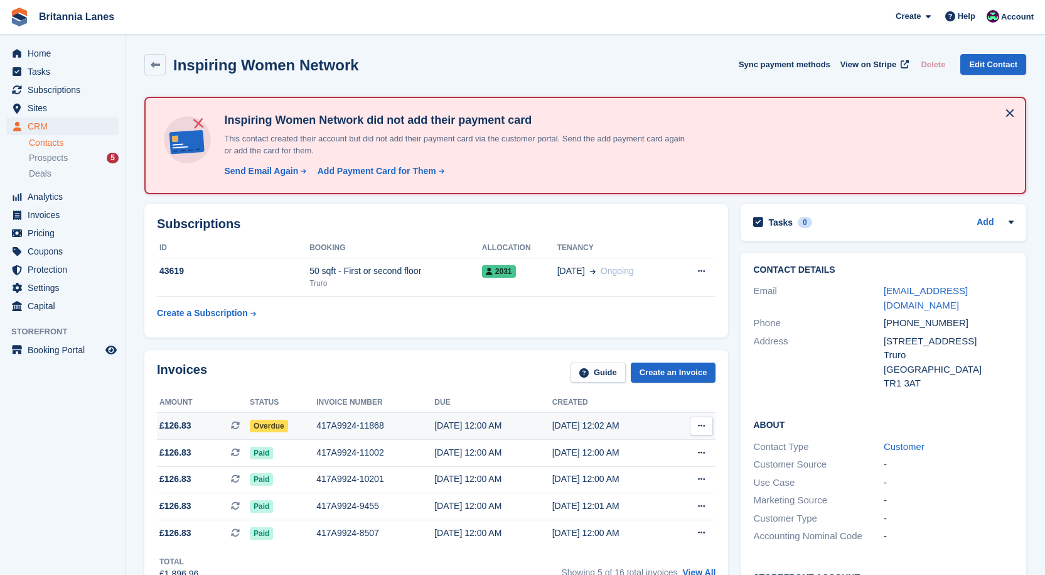 The width and height of the screenshot is (1045, 575). I want to click on a: Prospects 5, so click(73, 158).